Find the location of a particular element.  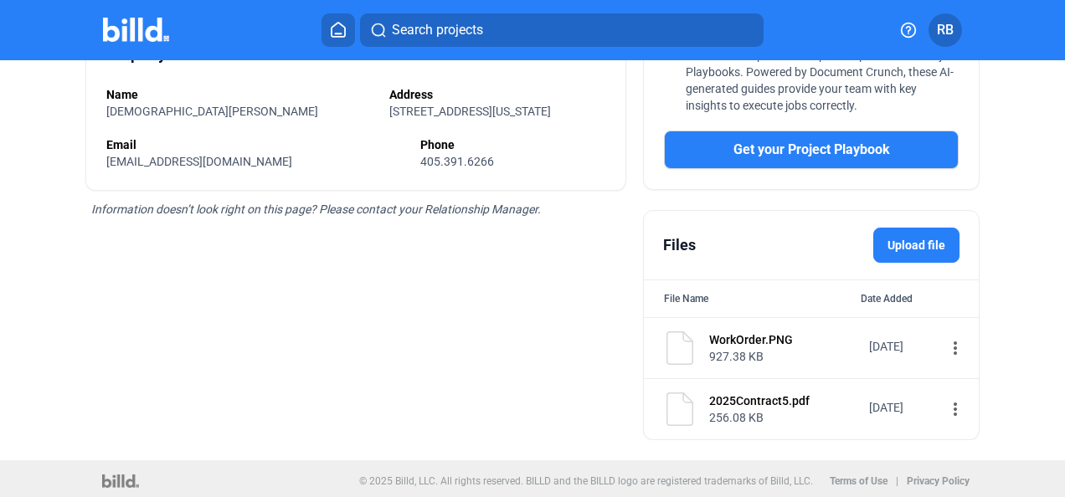

div: Files is located at coordinates (679, 245).